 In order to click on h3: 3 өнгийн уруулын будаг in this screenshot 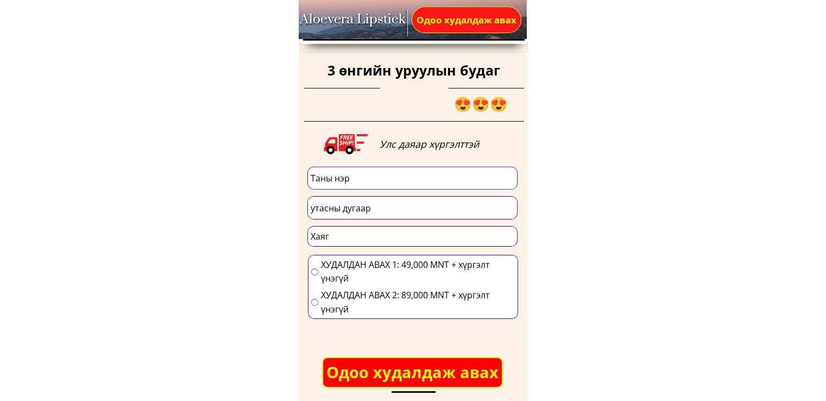, I will do `click(414, 70)`.